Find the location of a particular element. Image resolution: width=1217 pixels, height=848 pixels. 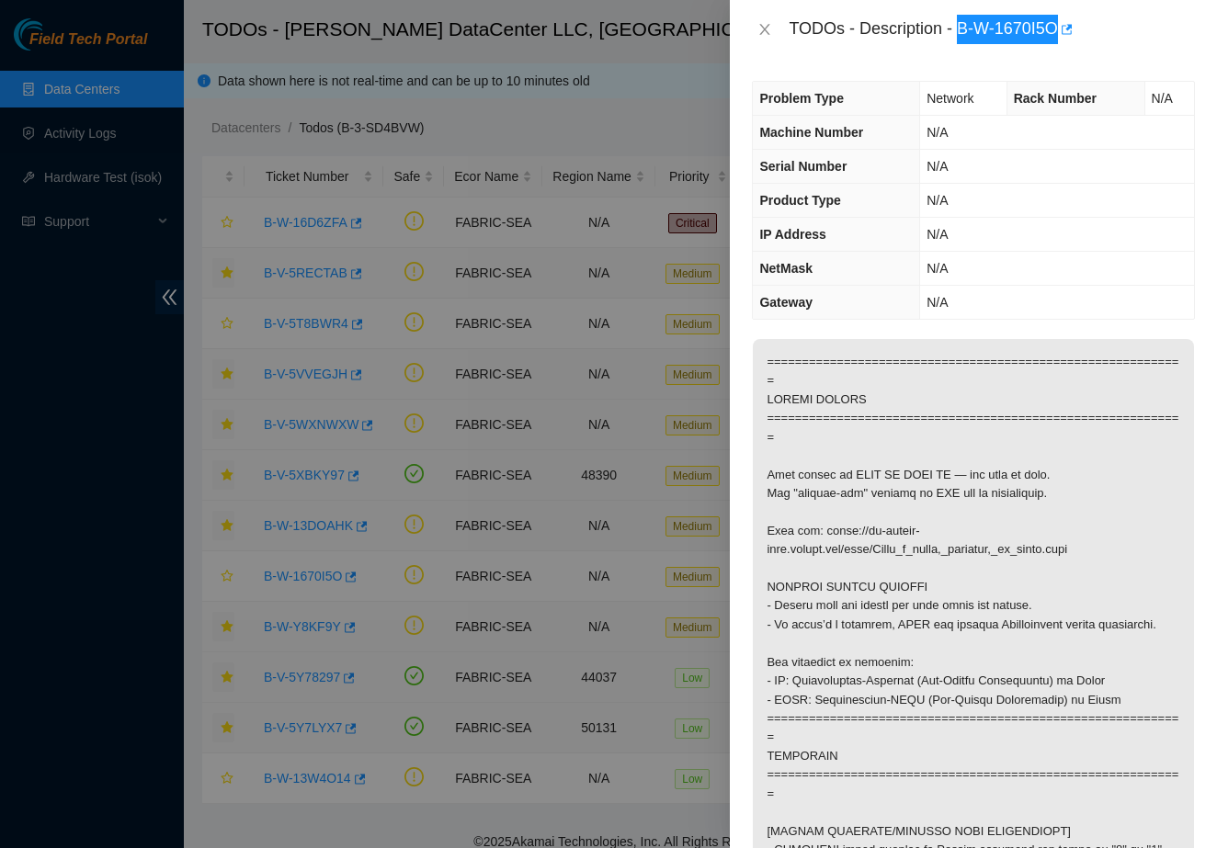

span: Rack Number is located at coordinates (1055, 98).